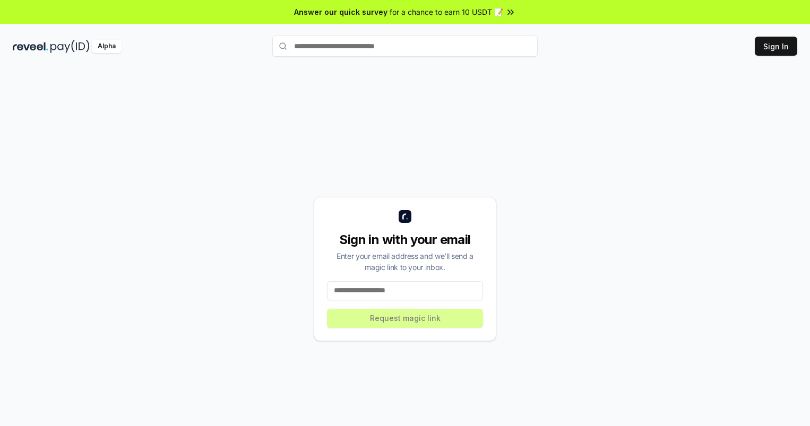 This screenshot has height=426, width=810. I want to click on span: for a chance to earn 10 USDT 📝, so click(446, 12).